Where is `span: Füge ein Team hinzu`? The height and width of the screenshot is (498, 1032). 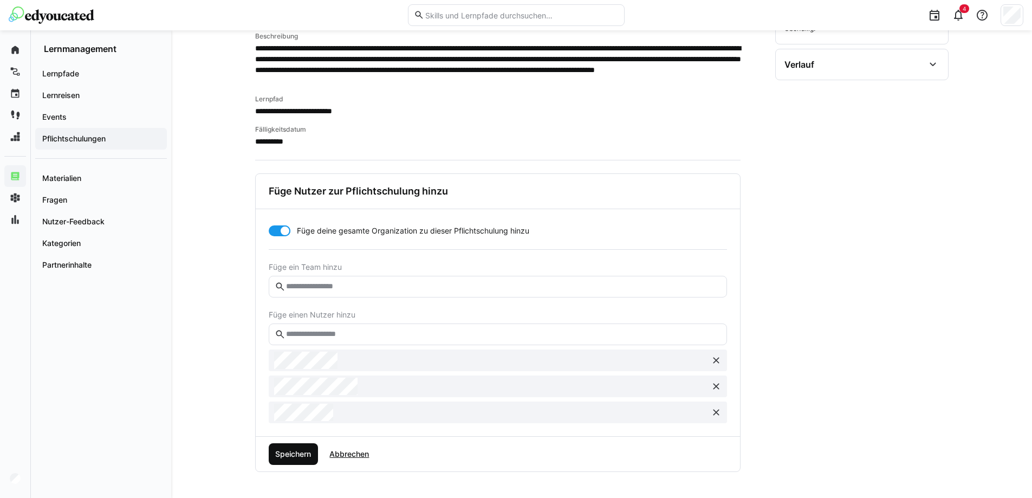
span: Füge ein Team hinzu is located at coordinates (498, 267).